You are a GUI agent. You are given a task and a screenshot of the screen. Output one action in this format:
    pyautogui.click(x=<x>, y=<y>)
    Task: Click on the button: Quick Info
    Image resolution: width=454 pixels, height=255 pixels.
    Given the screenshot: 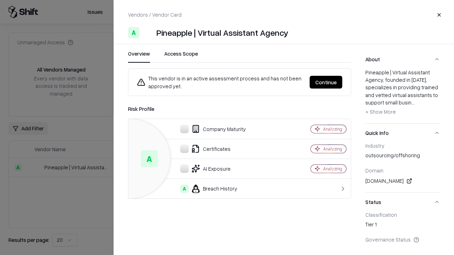 What is the action you would take?
    pyautogui.click(x=402, y=133)
    